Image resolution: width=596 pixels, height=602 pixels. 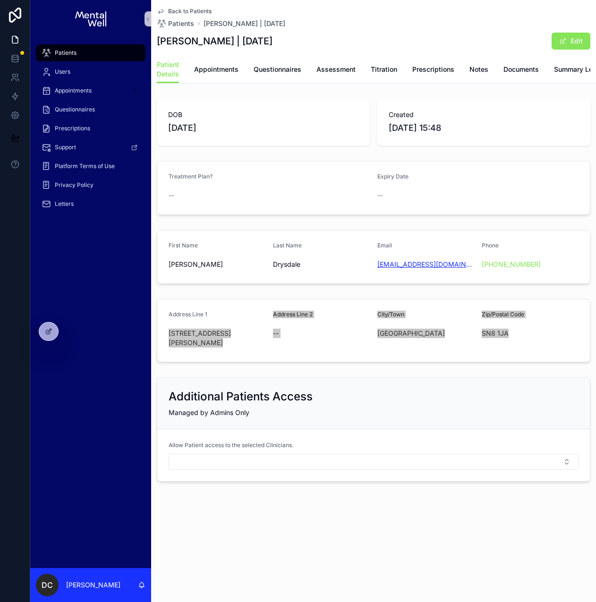 What do you see at coordinates (65, 147) in the screenshot?
I see `span: Support` at bounding box center [65, 147].